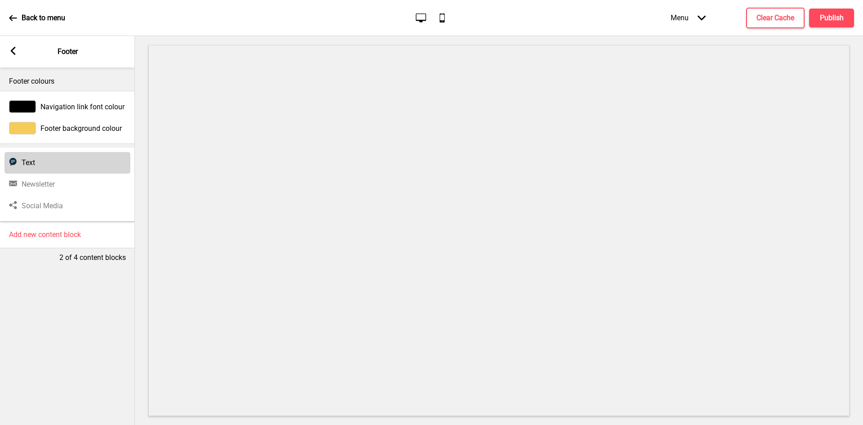 This screenshot has width=863, height=425. Describe the element at coordinates (67, 81) in the screenshot. I see `p: Footer colours` at that location.